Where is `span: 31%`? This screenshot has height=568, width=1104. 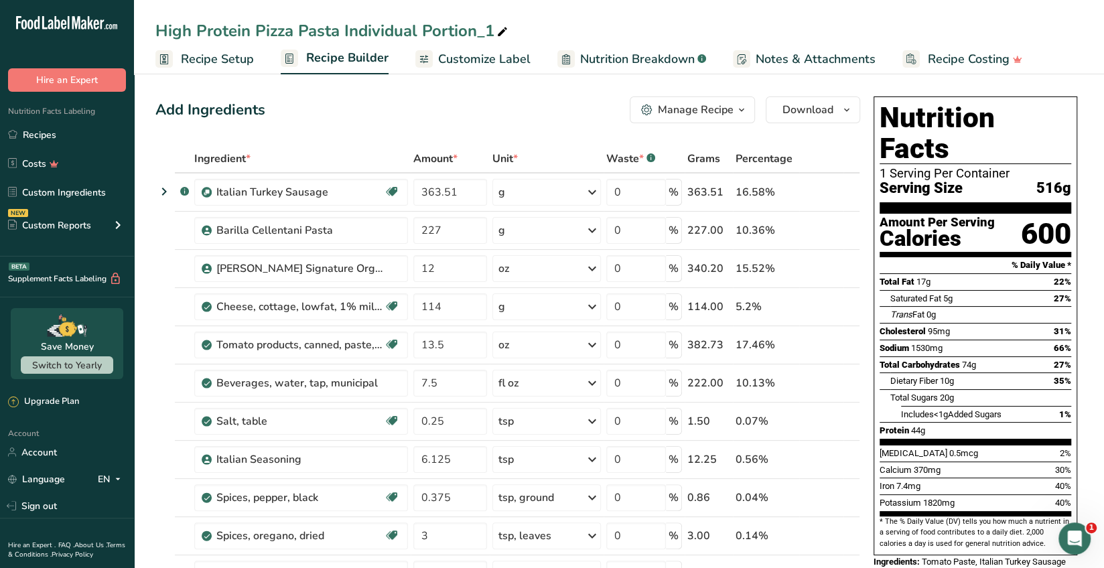 span: 31% is located at coordinates (1063, 331).